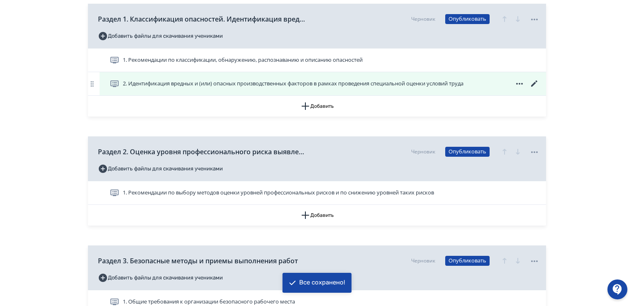  What do you see at coordinates (317, 84) in the screenshot?
I see `div: 2. Идентификация вредных и (или) опасных производственных факторов в рамках проведения специально...` at bounding box center [317, 84].